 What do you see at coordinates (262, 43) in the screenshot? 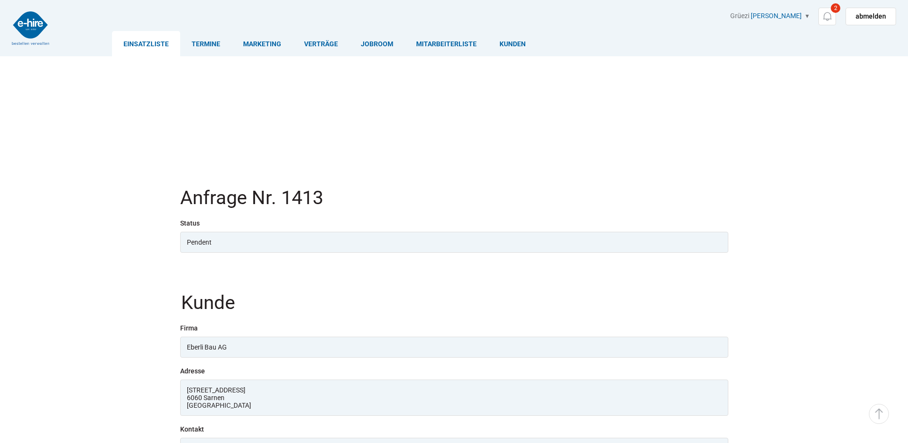
I see `a: Marketing` at bounding box center [262, 43].